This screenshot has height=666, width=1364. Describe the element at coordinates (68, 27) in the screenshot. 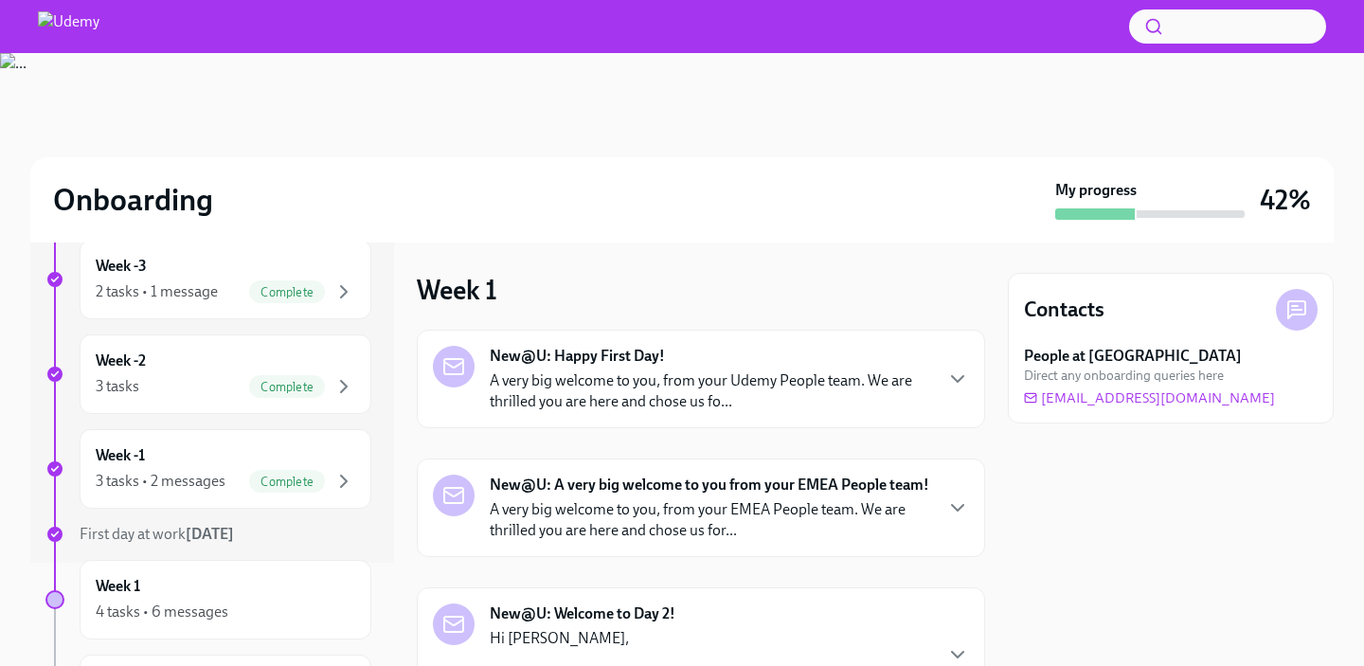

I see `img: Udemy` at that location.